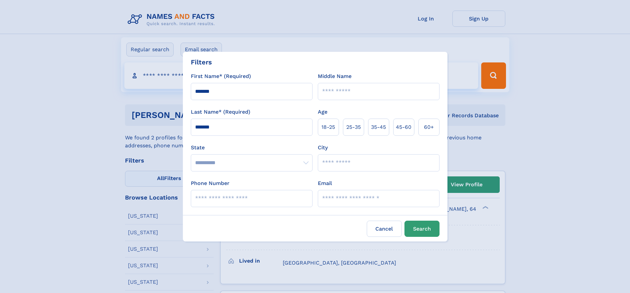  I want to click on label: City, so click(323, 148).